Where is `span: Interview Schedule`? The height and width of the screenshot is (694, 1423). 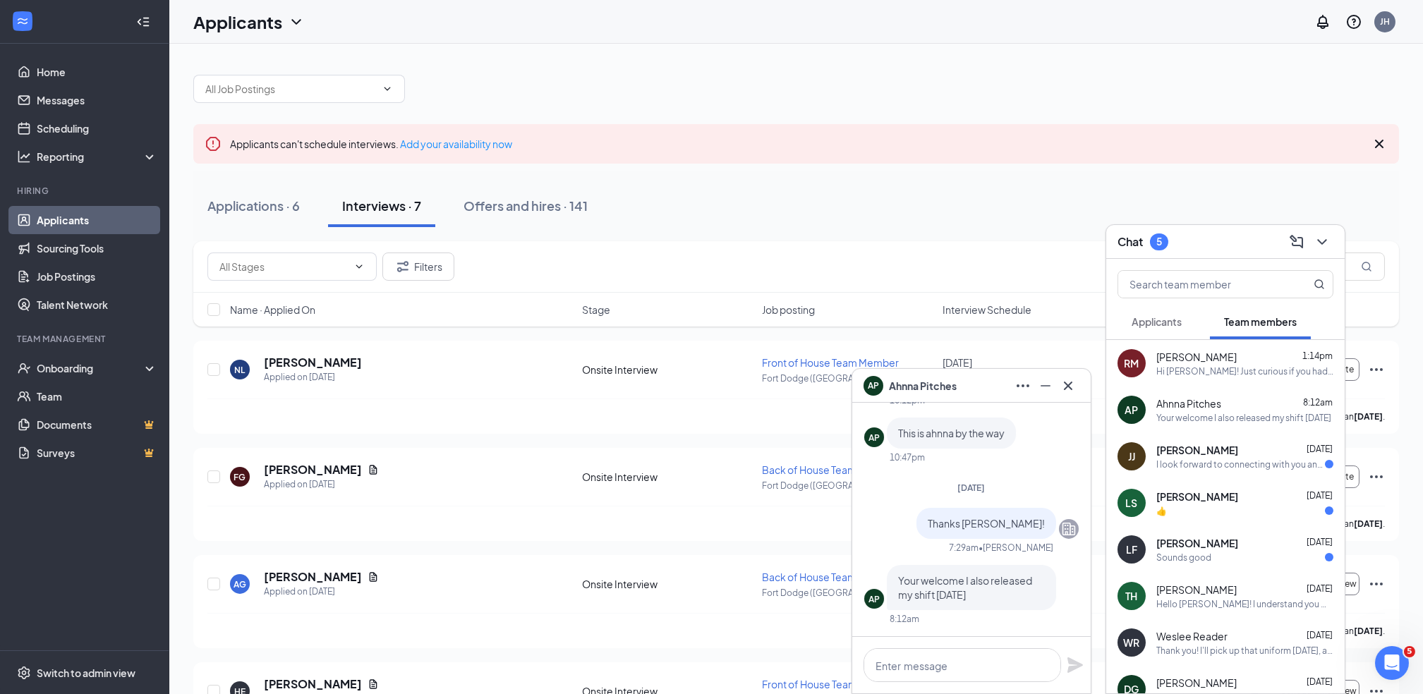 span: Interview Schedule is located at coordinates (987, 310).